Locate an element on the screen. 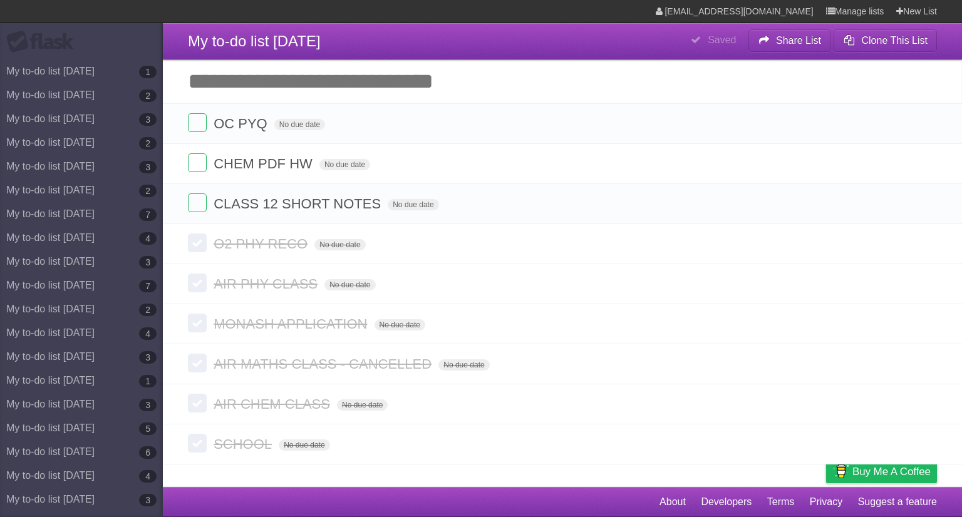  a: Developers is located at coordinates (726, 502).